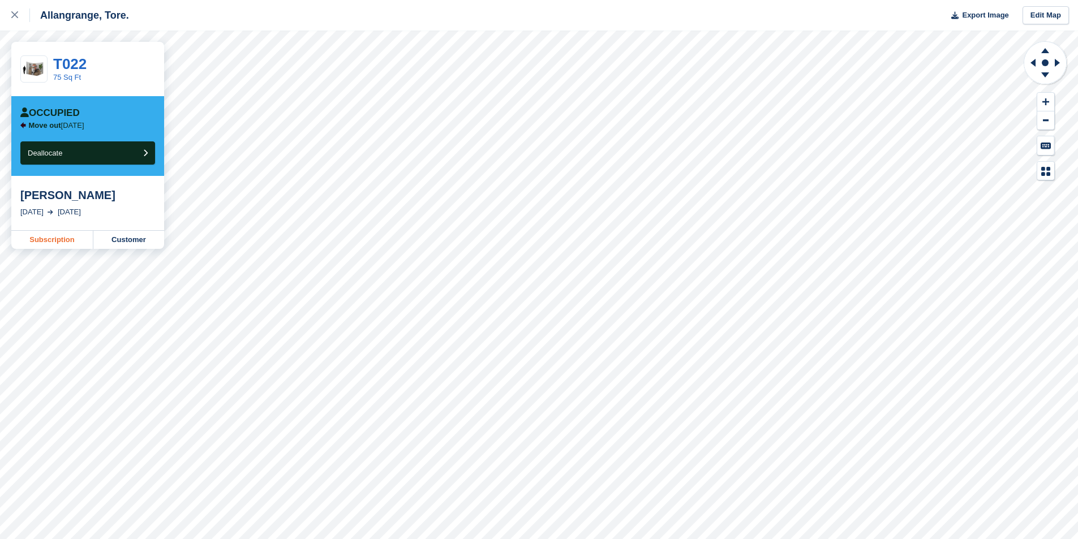 The width and height of the screenshot is (1078, 539). What do you see at coordinates (52, 240) in the screenshot?
I see `a: Subscription` at bounding box center [52, 240].